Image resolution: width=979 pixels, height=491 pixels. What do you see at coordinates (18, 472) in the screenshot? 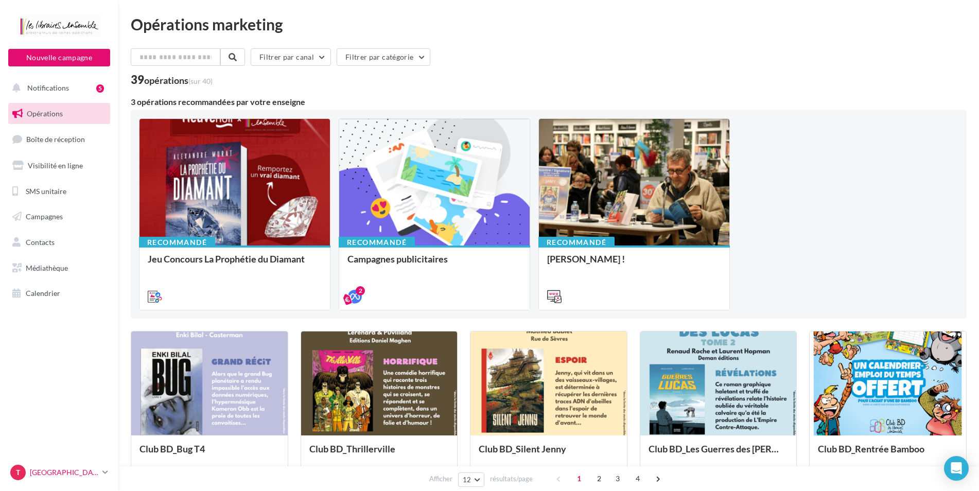
I see `span: T` at bounding box center [18, 472].